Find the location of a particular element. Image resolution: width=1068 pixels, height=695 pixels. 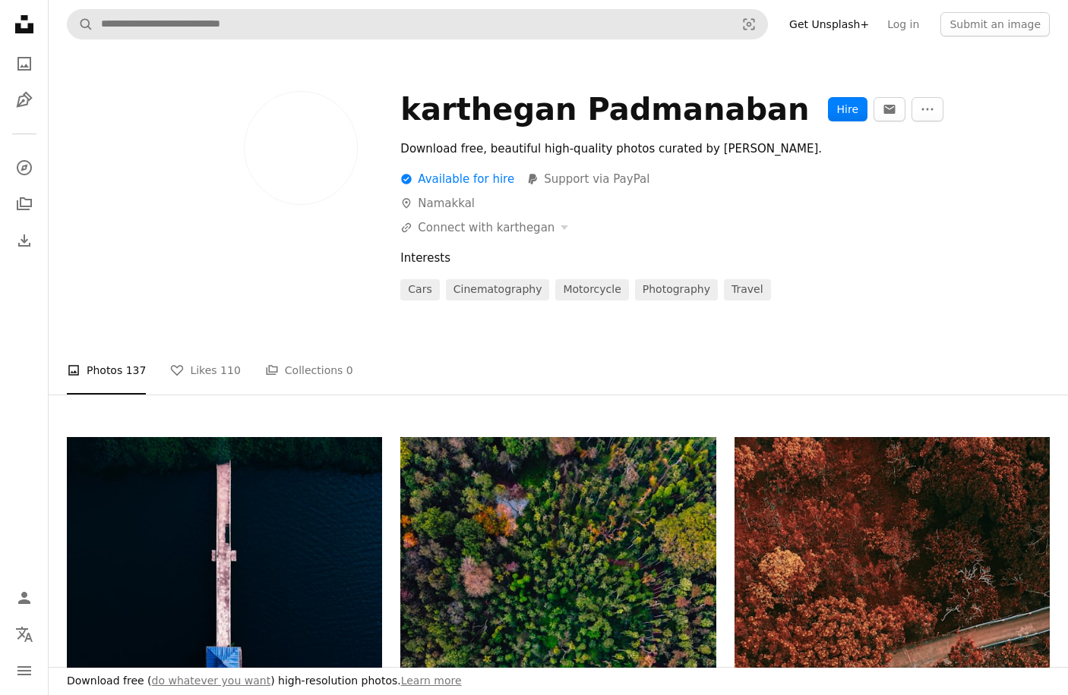

img: Avatar of user karthegan Padmanaban is located at coordinates (301, 148).